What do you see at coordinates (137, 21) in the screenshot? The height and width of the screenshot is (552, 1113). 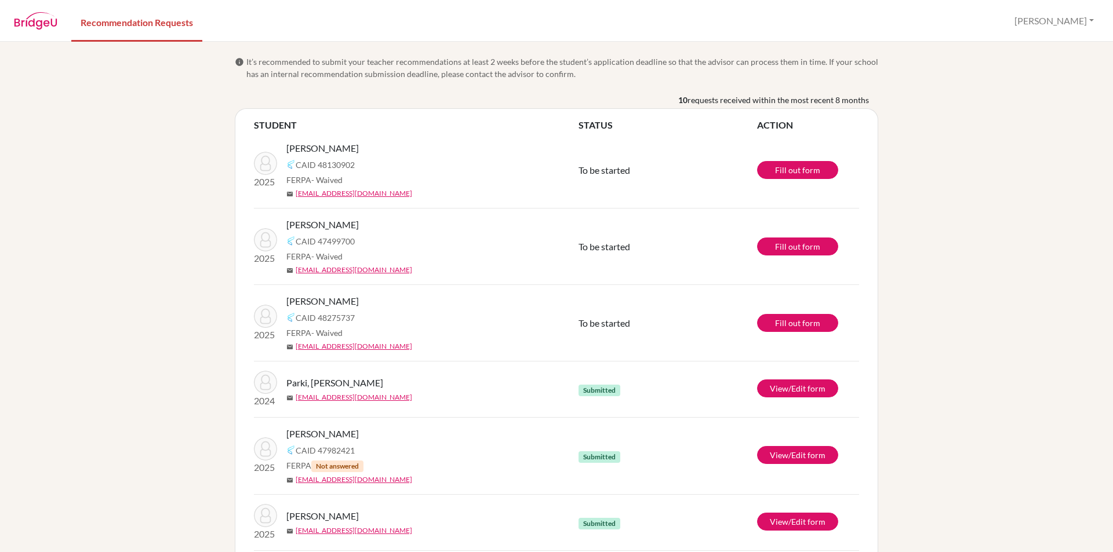 I see `a: Recommendation Requests` at bounding box center [137, 21].